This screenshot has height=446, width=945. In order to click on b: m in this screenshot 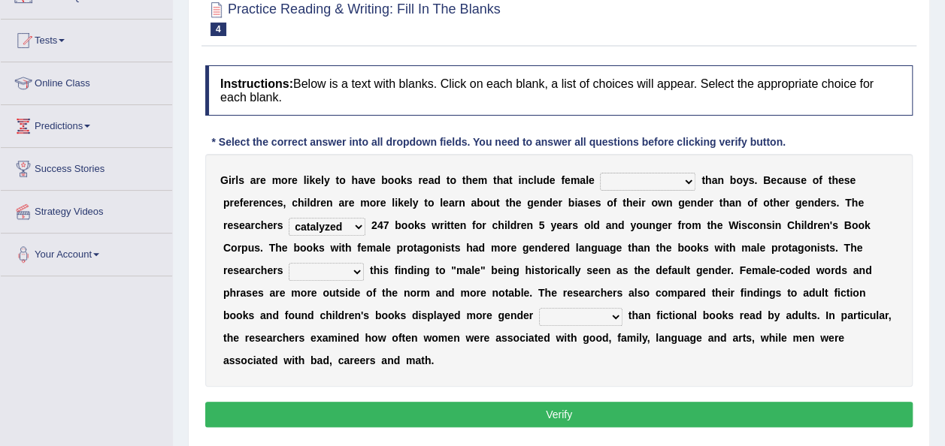, I will do `click(575, 180)`.